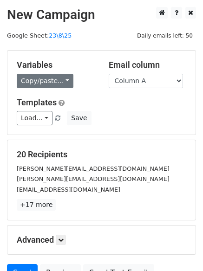  What do you see at coordinates (56, 65) in the screenshot?
I see `h5: Variables` at bounding box center [56, 65].